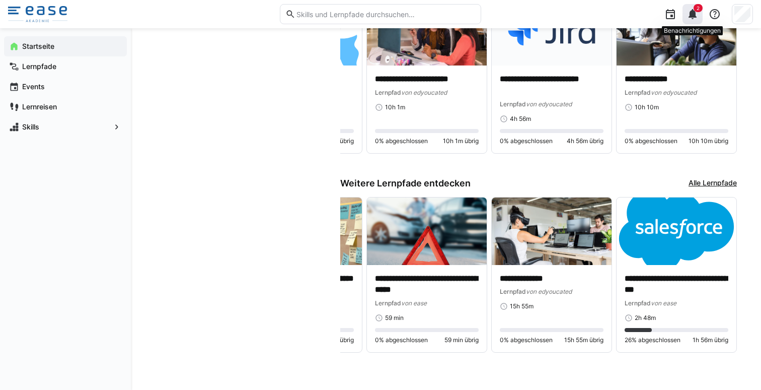  I want to click on span: 59 min übrig, so click(462, 340).